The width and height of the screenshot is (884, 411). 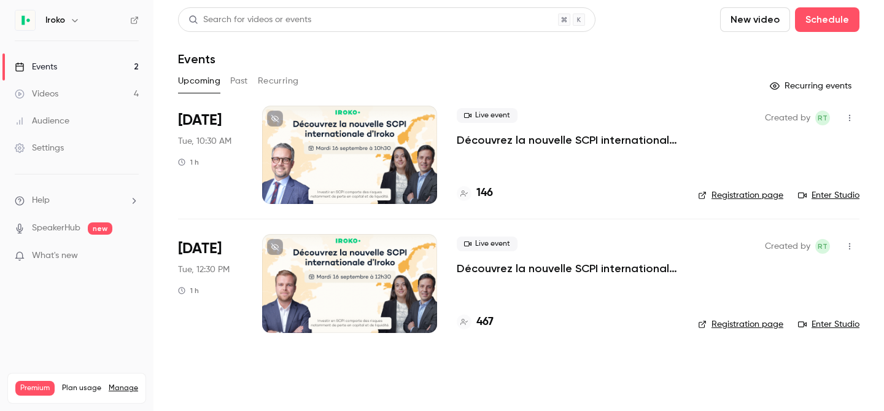 I want to click on a: Découvrez la nouvelle SCPI internationale d'Iroko, so click(x=567, y=140).